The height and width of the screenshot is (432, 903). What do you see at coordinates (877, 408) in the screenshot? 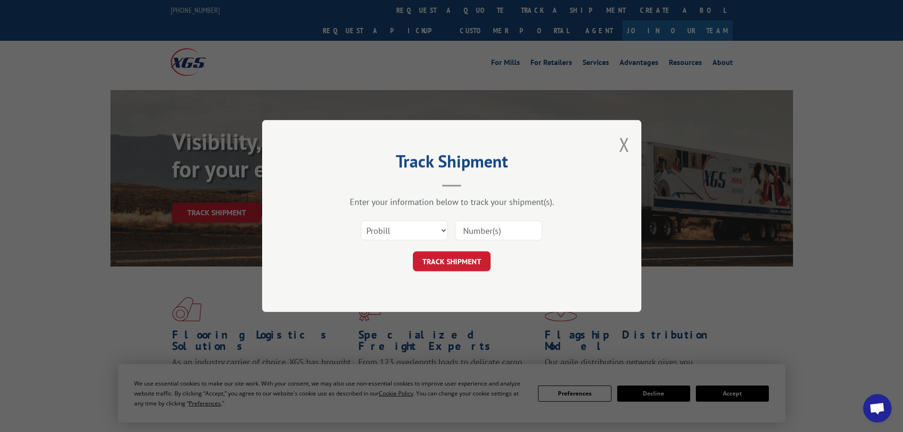
I see `div: Open chat` at bounding box center [877, 408].